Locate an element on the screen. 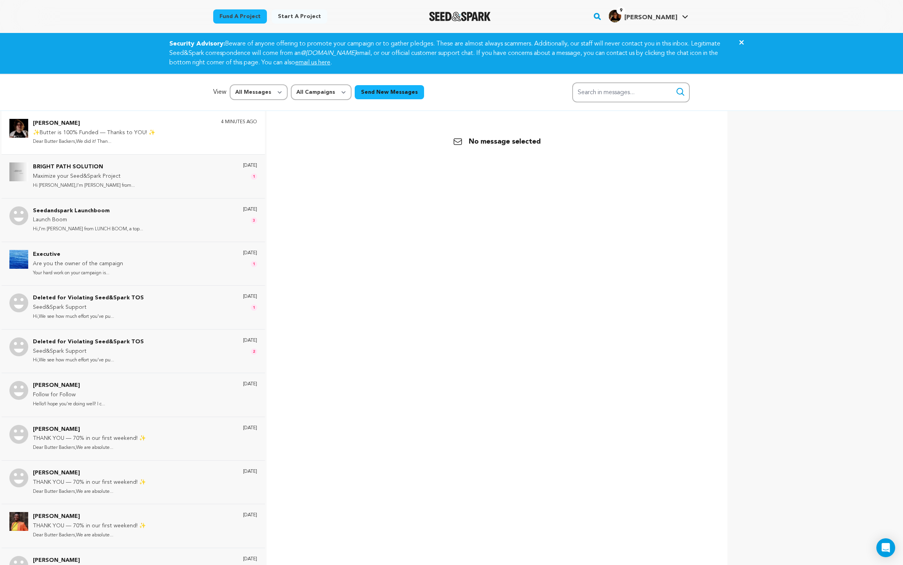  p: Hello!I hope you're doing well! I c... is located at coordinates (69, 404).